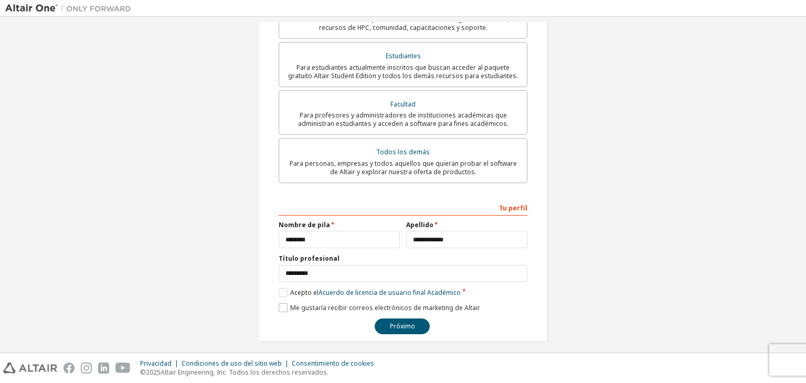  I want to click on font: Próximo, so click(402, 326).